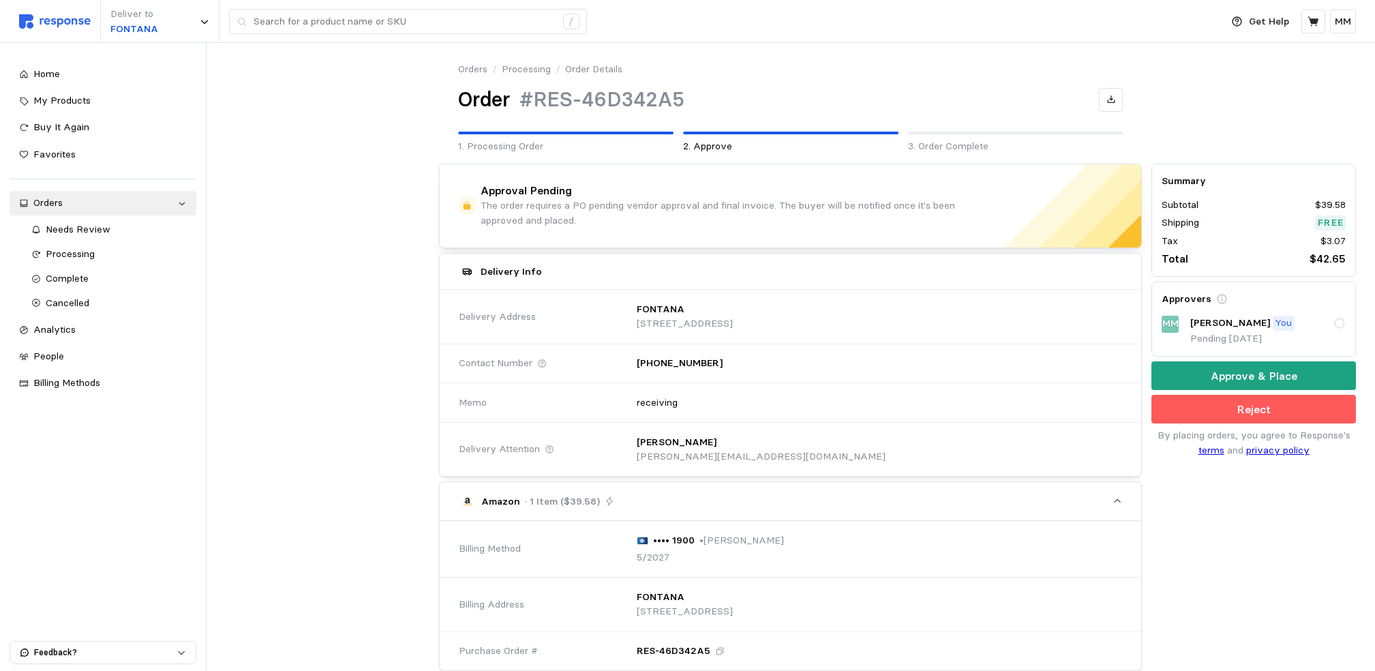 This screenshot has height=671, width=1375. Describe the element at coordinates (791, 147) in the screenshot. I see `p: 2. Approve` at that location.